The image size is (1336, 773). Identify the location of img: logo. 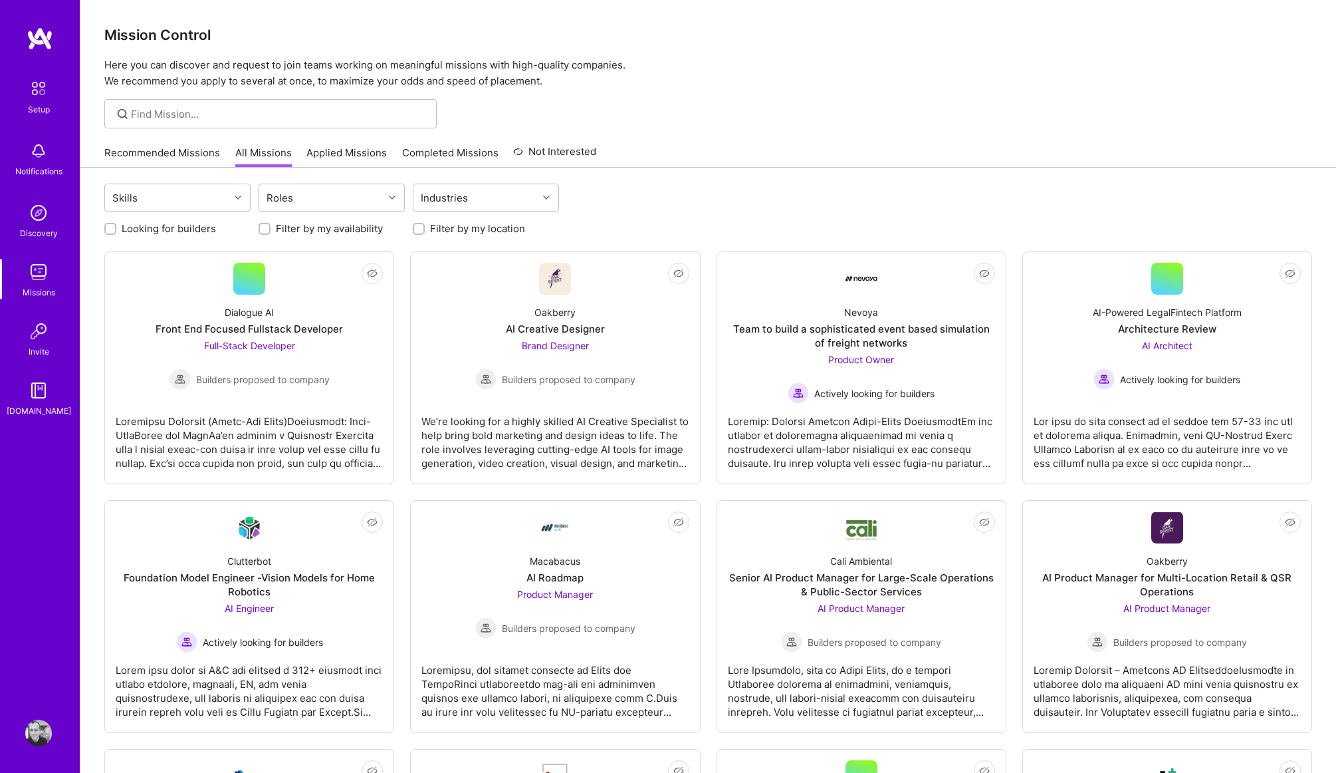
(40, 39).